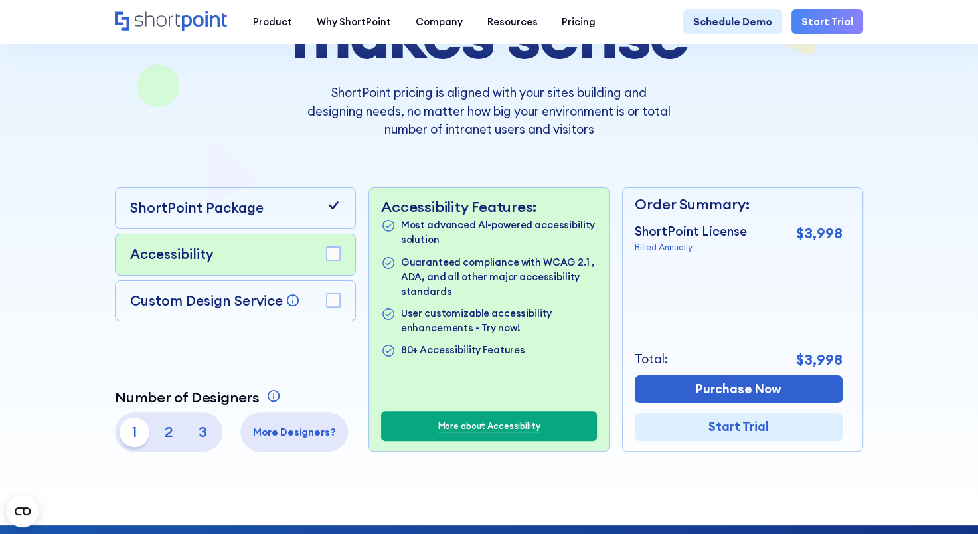 The image size is (978, 534). Describe the element at coordinates (199, 397) in the screenshot. I see `a: Number of Designers` at that location.